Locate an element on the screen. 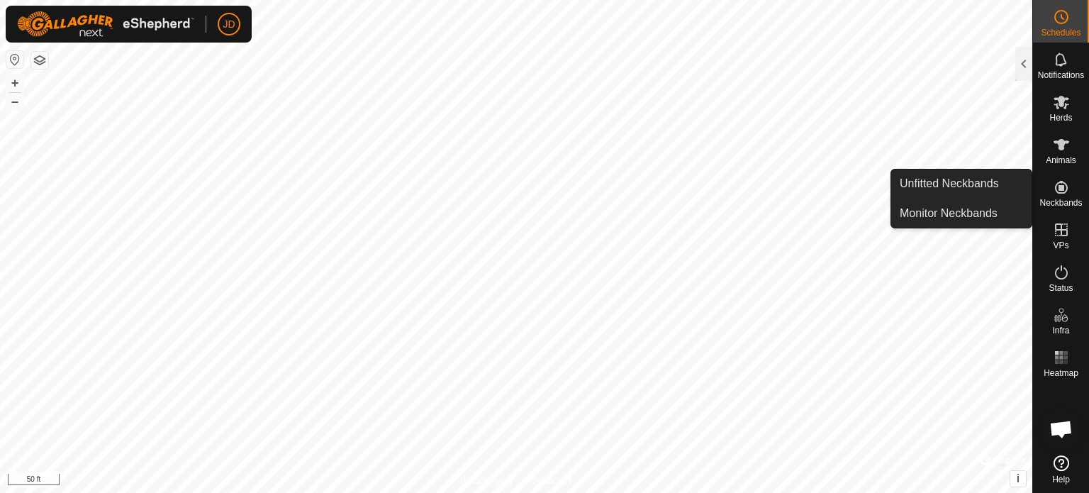 The width and height of the screenshot is (1089, 493). div: Open chat is located at coordinates (1061, 429).